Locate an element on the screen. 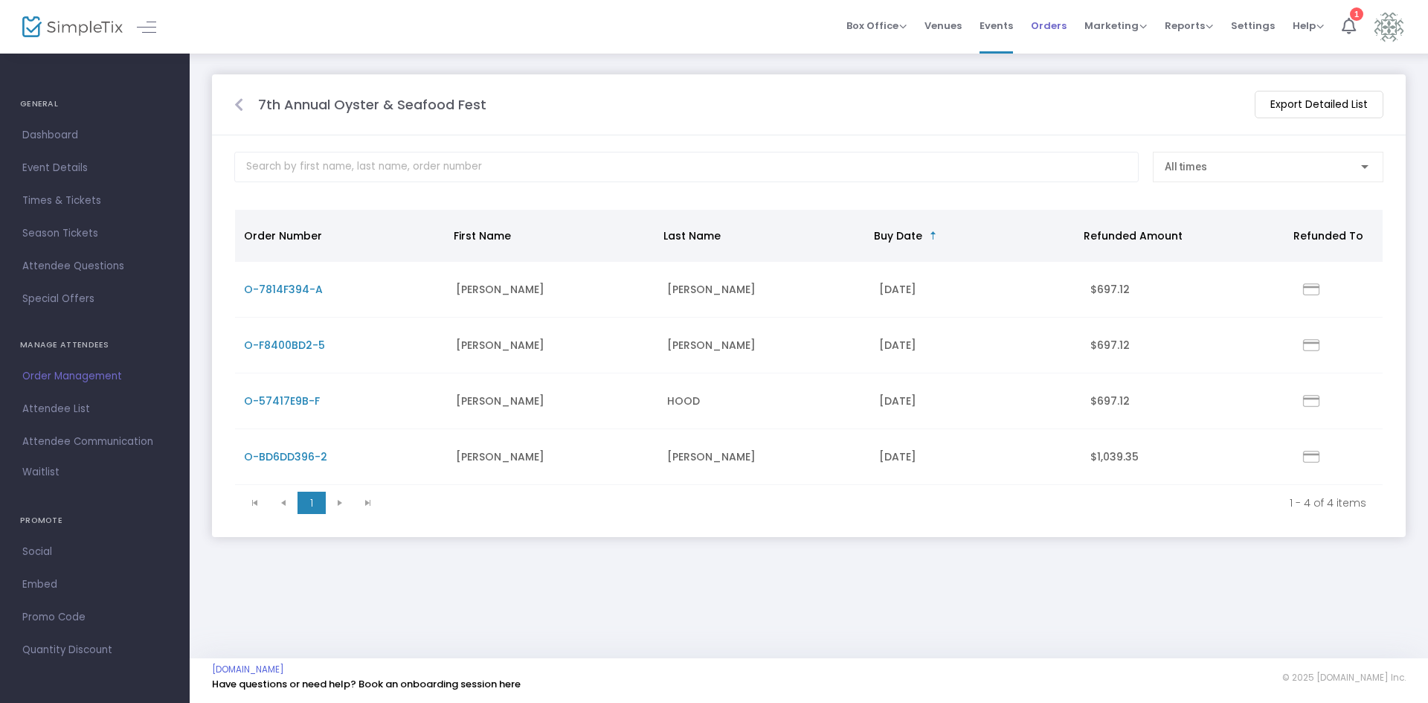 The width and height of the screenshot is (1428, 703). span: All times is located at coordinates (1186, 167).